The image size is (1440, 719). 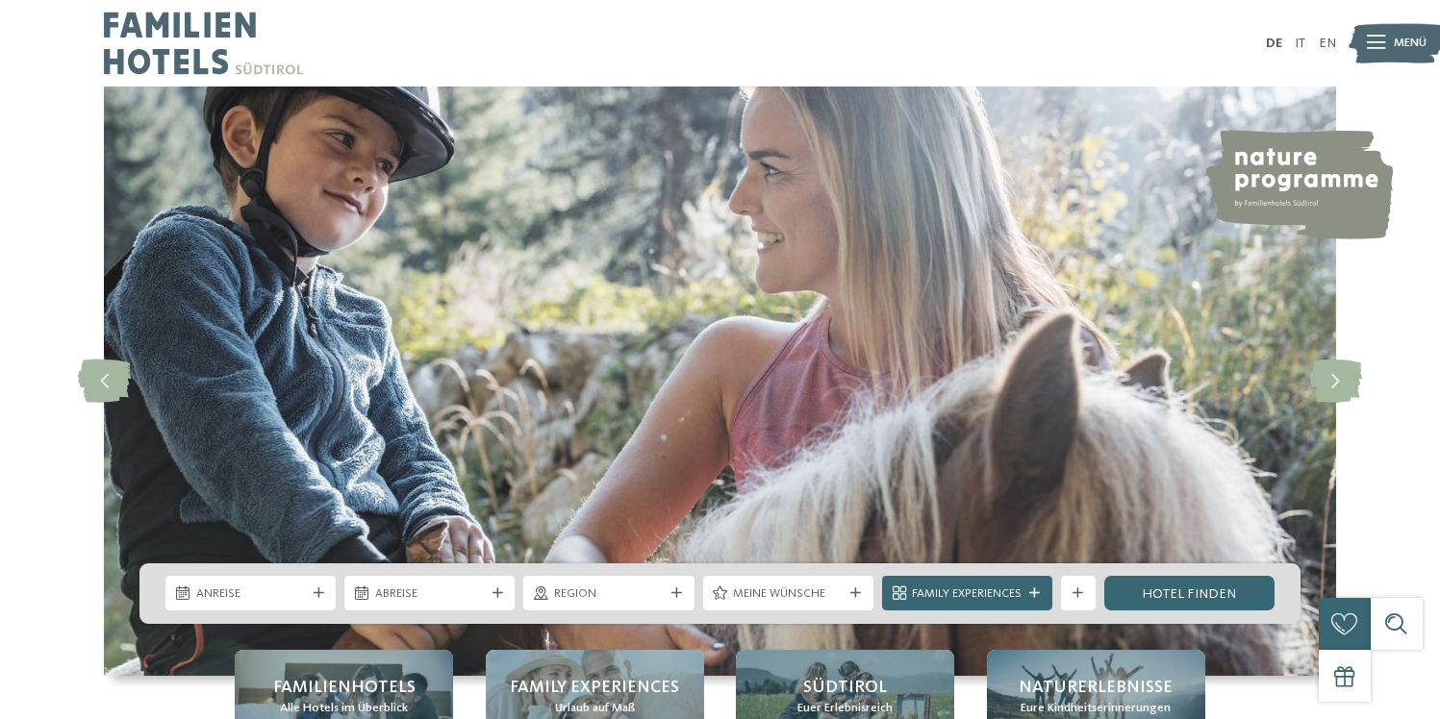 What do you see at coordinates (1095, 709) in the screenshot?
I see `span: Eure Kindheitserinnerungen` at bounding box center [1095, 709].